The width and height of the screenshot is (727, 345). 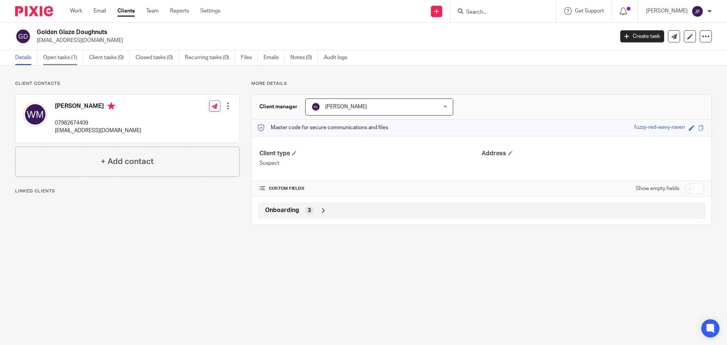 What do you see at coordinates (26, 58) in the screenshot?
I see `a: Details` at bounding box center [26, 58].